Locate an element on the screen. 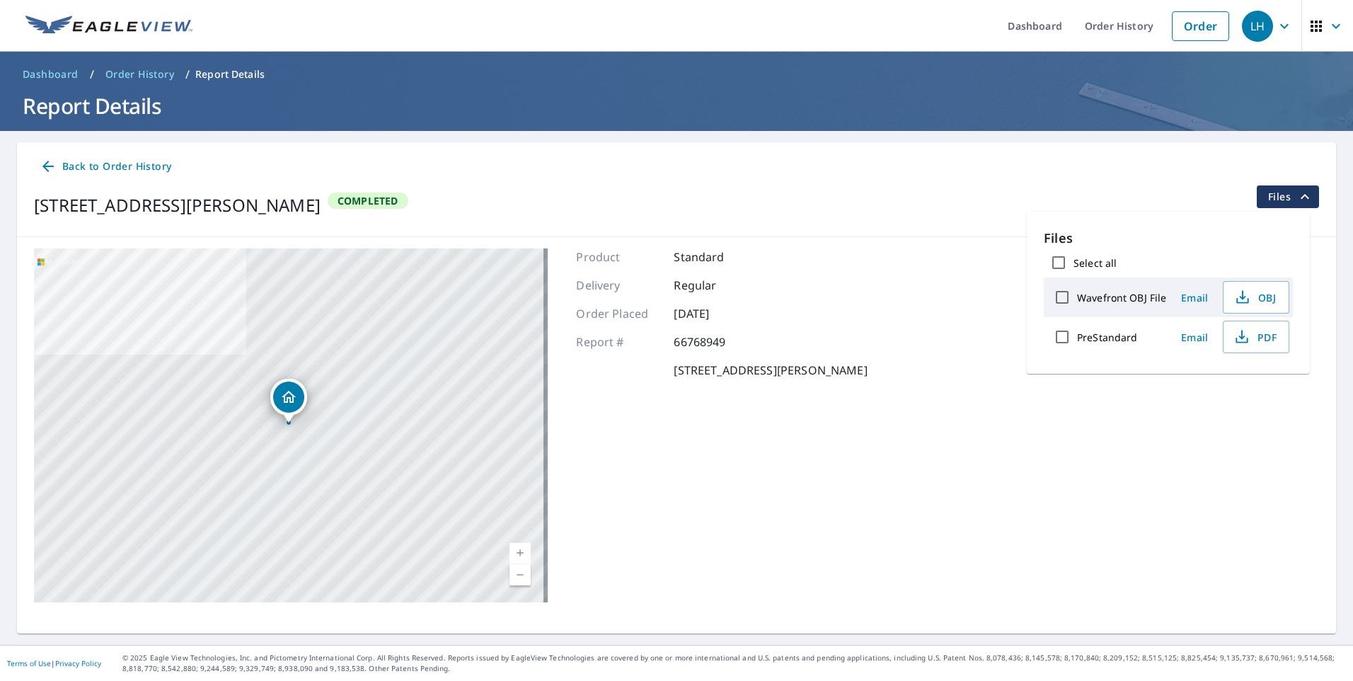  span: Back to Order History is located at coordinates (105, 166).